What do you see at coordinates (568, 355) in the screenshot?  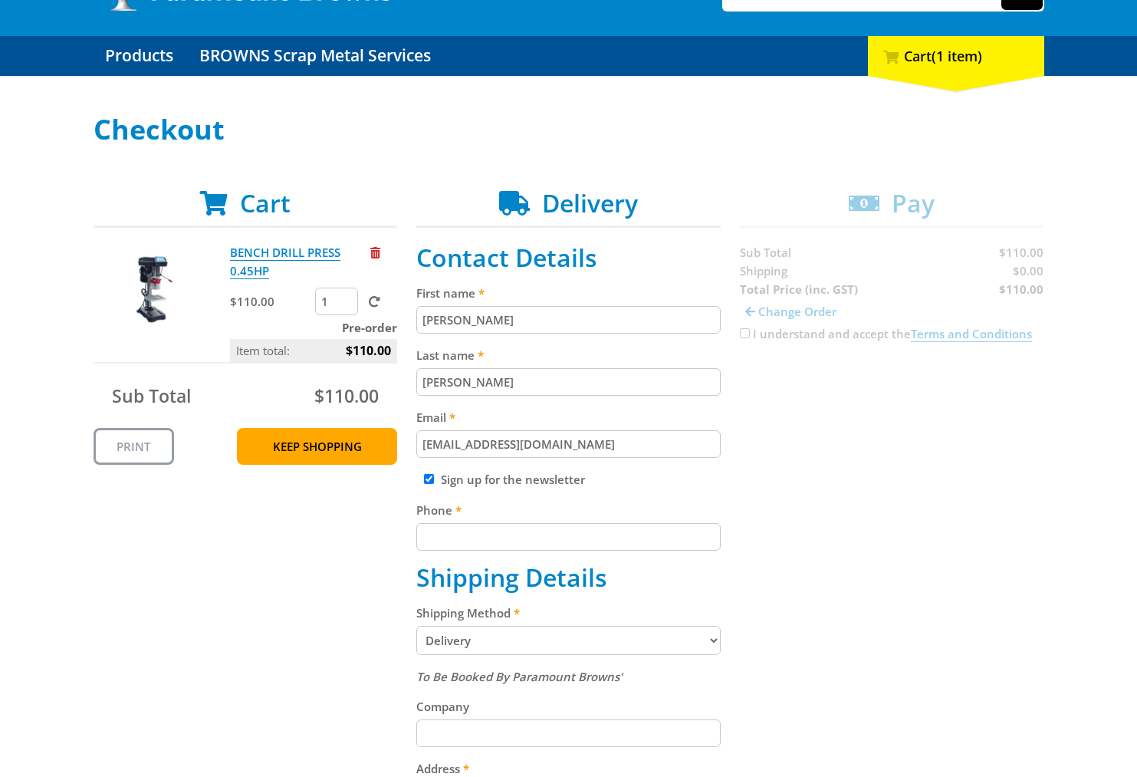 I see `label: Last name` at bounding box center [568, 355].